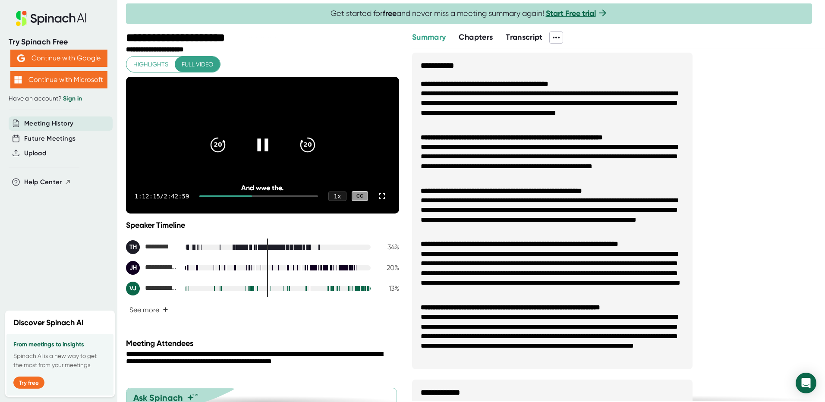 The image size is (825, 402). Describe the element at coordinates (133, 247) in the screenshot. I see `div: TH` at that location.